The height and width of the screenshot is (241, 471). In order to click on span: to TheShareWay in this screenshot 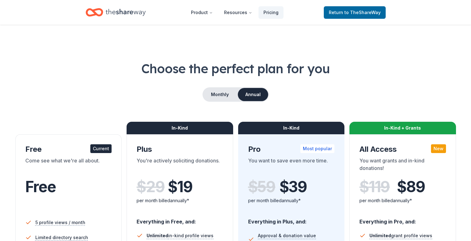, I will do `click(363, 12)`.